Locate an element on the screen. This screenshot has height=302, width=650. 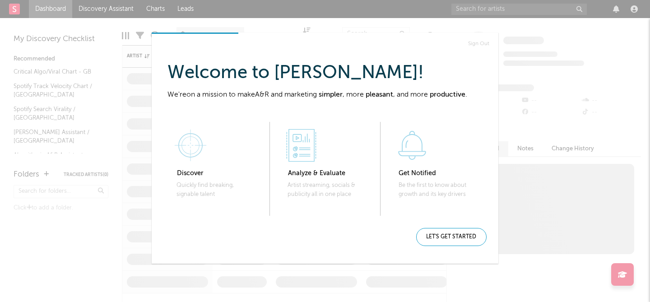
p: Discover is located at coordinates (218, 173).